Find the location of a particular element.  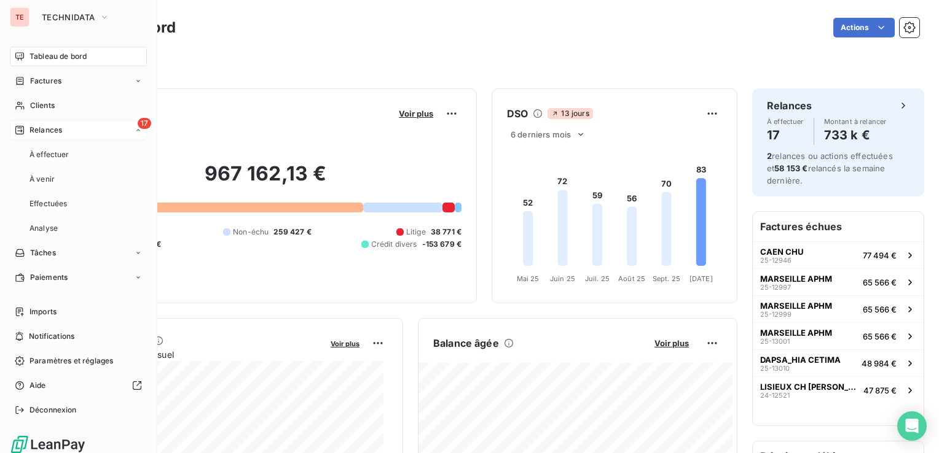

button: MARSEILLE APHM25-1299765 566 € is located at coordinates (838, 282).